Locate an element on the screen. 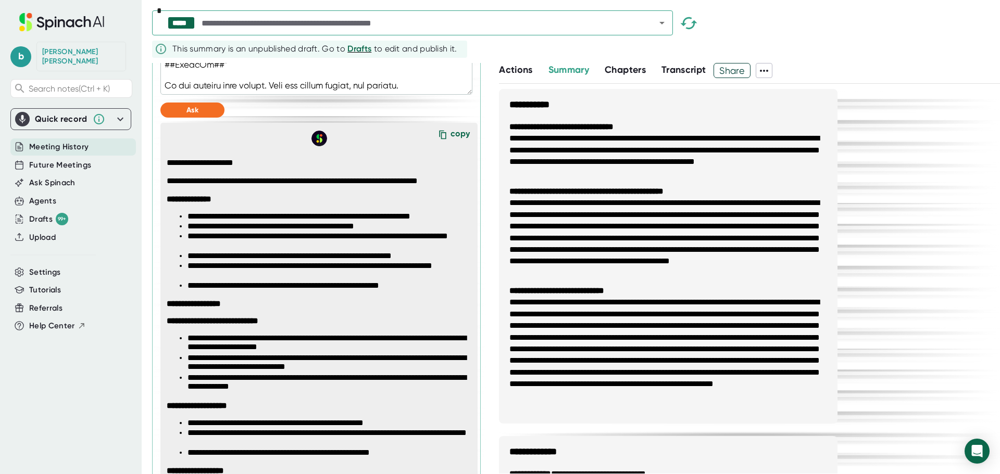 The height and width of the screenshot is (474, 1000). span: b is located at coordinates (21, 57).